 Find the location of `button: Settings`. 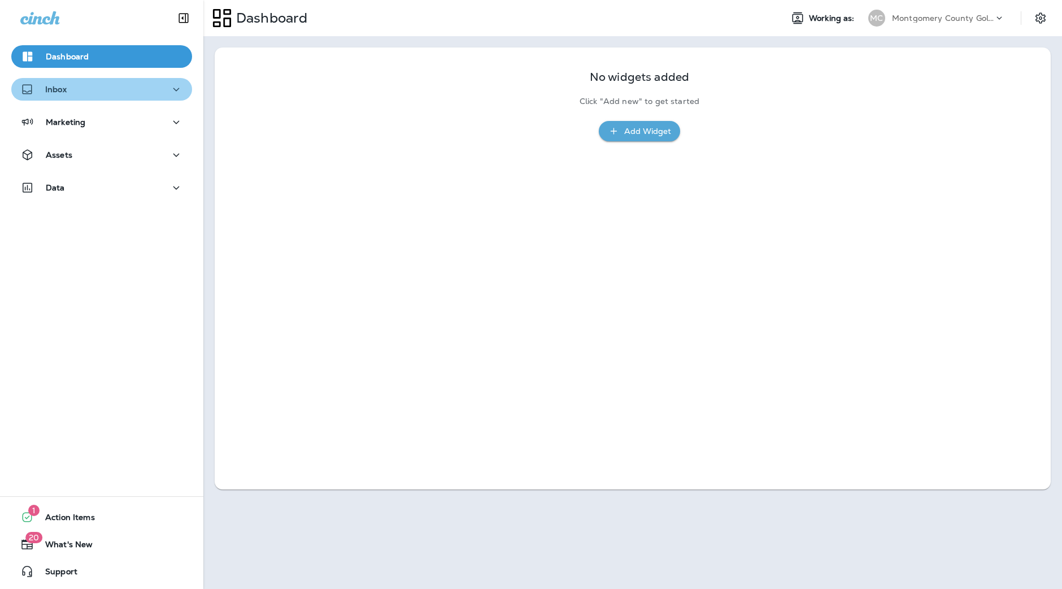

button: Settings is located at coordinates (1041, 18).